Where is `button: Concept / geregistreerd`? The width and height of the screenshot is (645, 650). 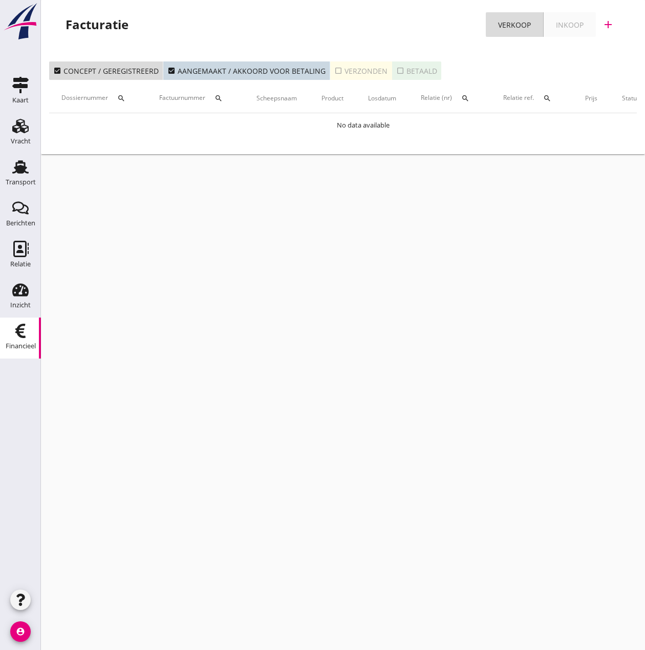
button: Concept / geregistreerd is located at coordinates (106, 71).